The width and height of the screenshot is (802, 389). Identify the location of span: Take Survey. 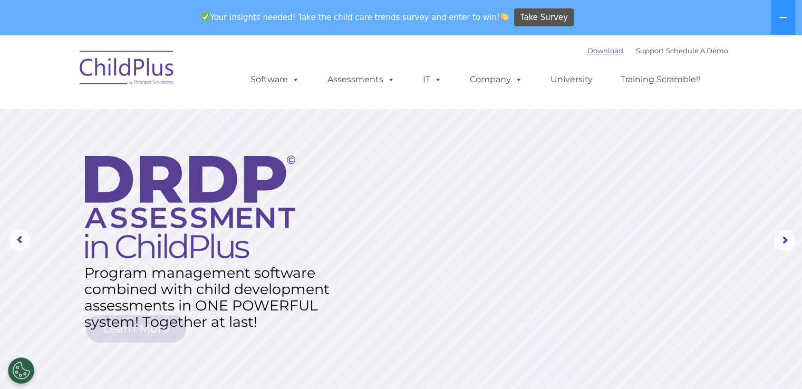
(544, 17).